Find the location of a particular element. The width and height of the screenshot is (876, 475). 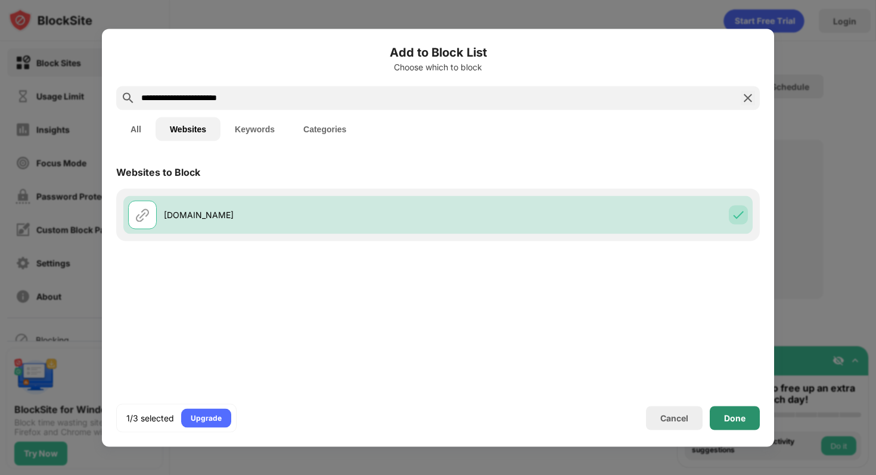

h6: Add to Block List is located at coordinates (438, 52).